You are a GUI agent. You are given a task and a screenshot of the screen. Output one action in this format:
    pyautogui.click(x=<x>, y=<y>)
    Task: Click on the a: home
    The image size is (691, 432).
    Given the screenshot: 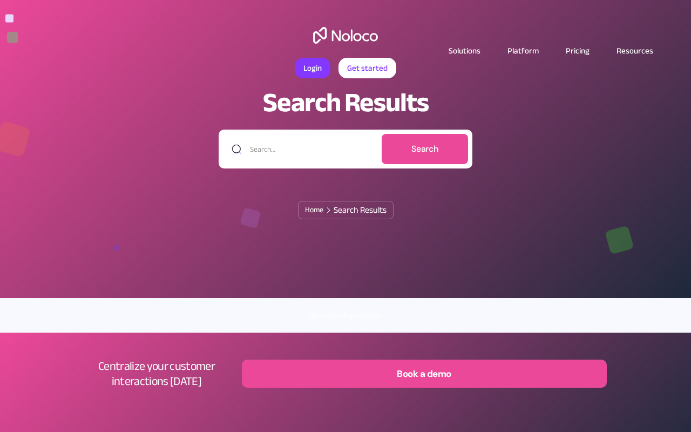 What is the action you would take?
    pyautogui.click(x=345, y=35)
    